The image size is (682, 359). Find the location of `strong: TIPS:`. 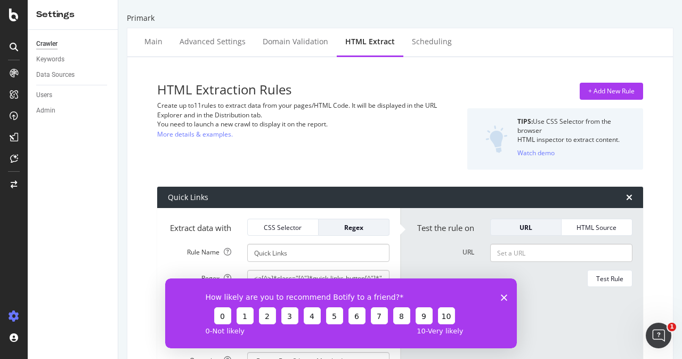

strong: TIPS: is located at coordinates (525, 121).